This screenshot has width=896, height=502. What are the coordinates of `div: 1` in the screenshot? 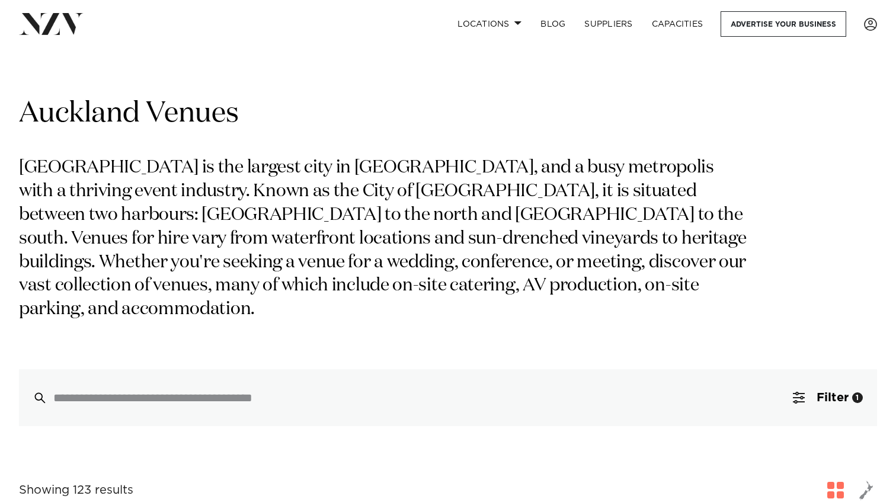 It's located at (858, 398).